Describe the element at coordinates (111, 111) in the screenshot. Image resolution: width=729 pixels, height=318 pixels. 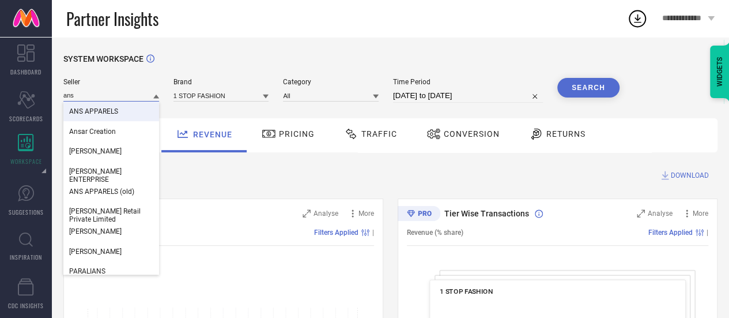
I see `div: ANS APPARELS` at that location.